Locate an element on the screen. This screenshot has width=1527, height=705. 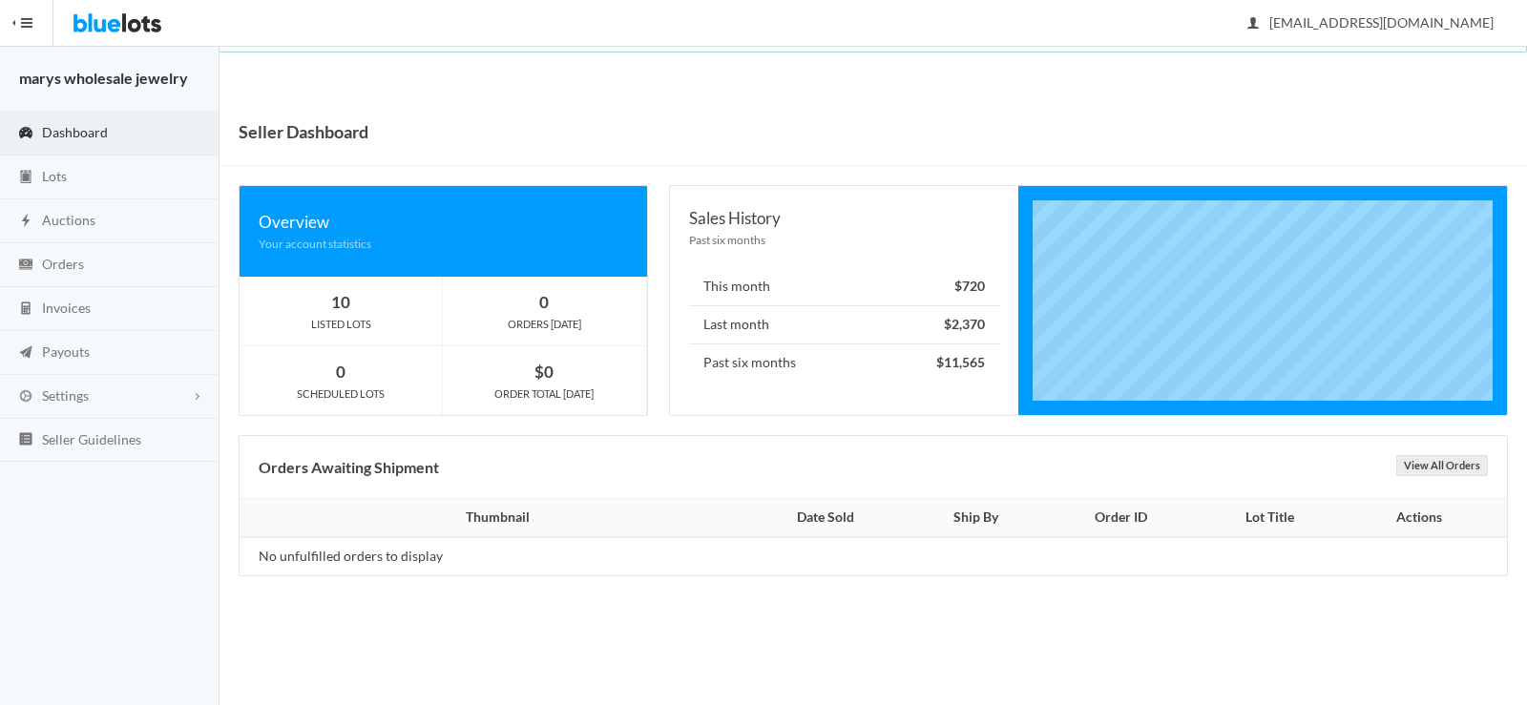
li: Past six months is located at coordinates (845, 363).